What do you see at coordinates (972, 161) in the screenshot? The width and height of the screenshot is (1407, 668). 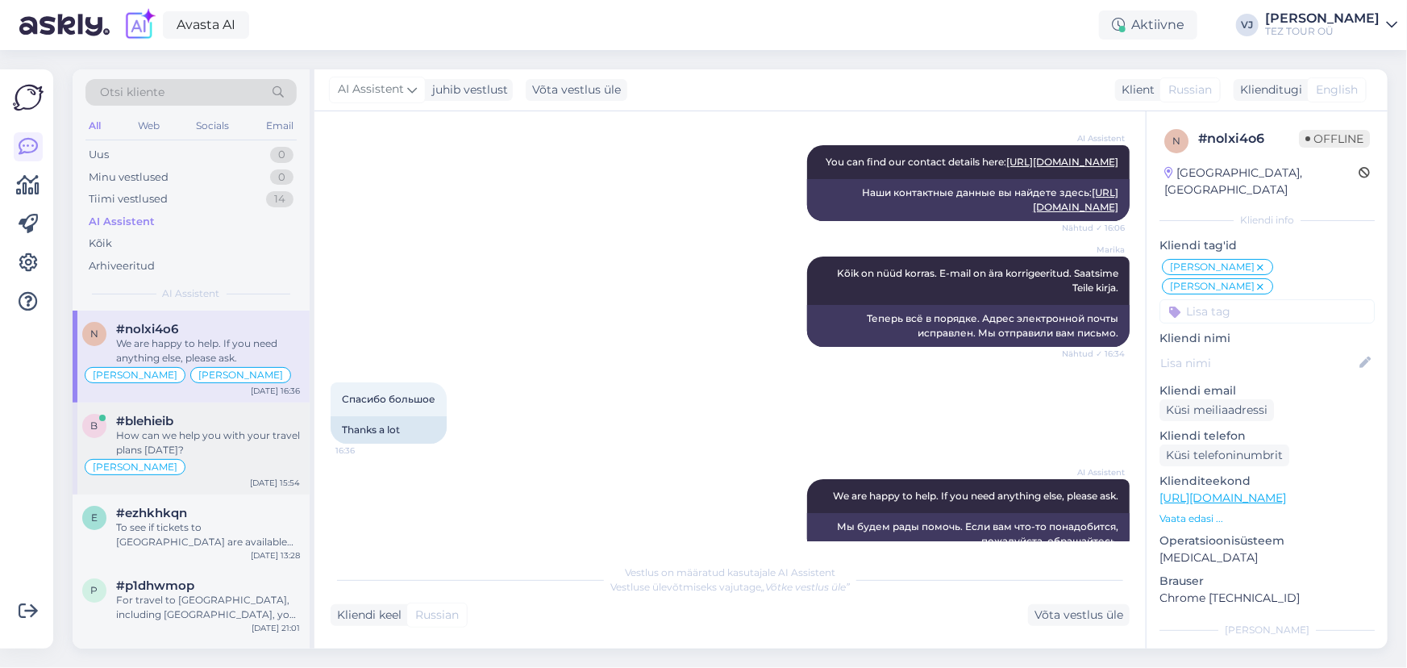 I see `span: You can find our contact details here:` at bounding box center [972, 161].